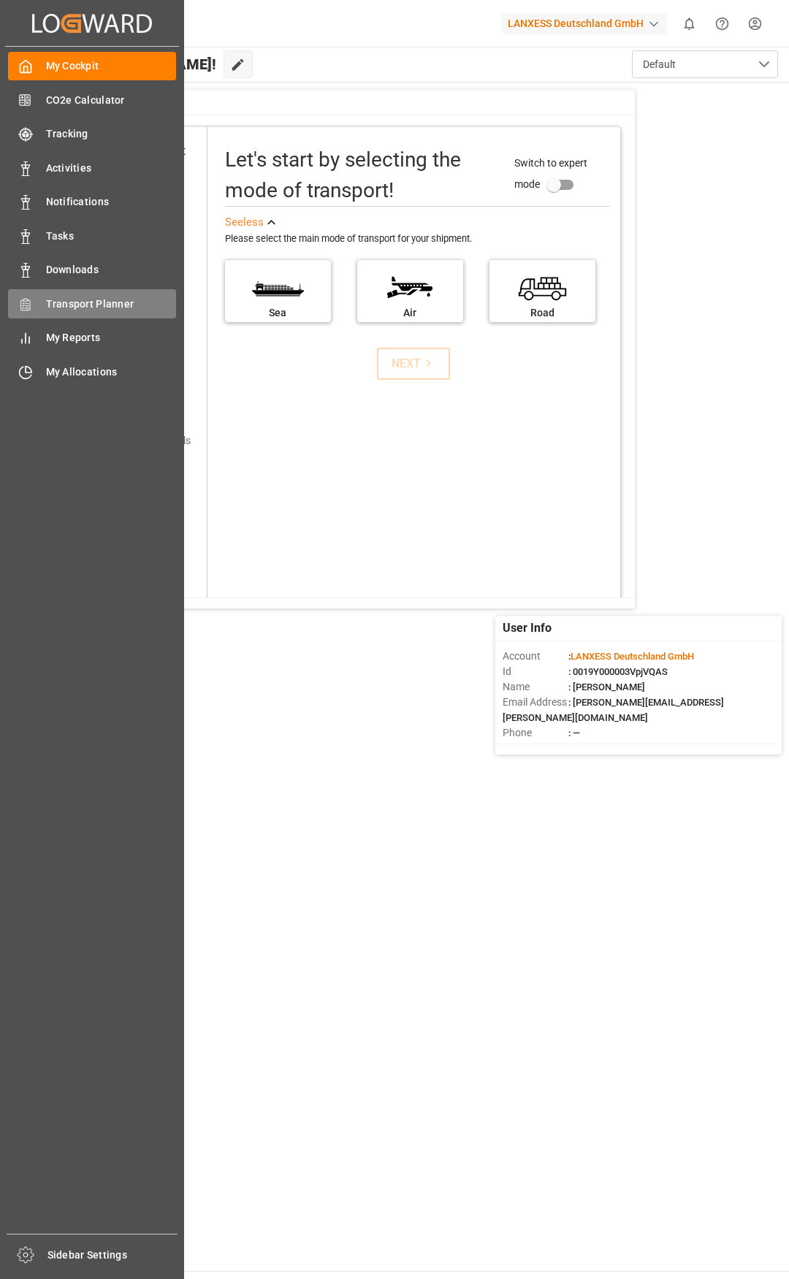 The image size is (789, 1279). Describe the element at coordinates (92, 235) in the screenshot. I see `a: Tasks` at that location.